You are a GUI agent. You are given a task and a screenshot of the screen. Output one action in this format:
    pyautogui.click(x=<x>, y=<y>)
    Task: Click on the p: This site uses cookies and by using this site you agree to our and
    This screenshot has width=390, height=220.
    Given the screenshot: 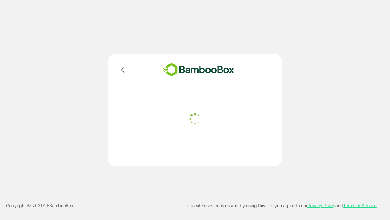 What is the action you would take?
    pyautogui.click(x=282, y=205)
    